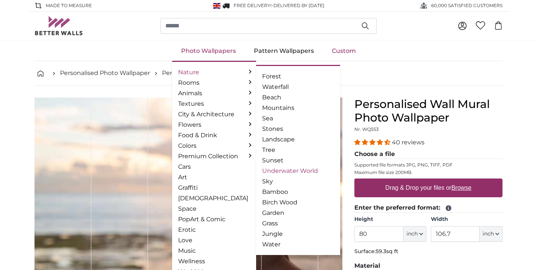 This screenshot has height=270, width=537. What do you see at coordinates (298, 234) in the screenshot?
I see `a: Jungle` at bounding box center [298, 234].